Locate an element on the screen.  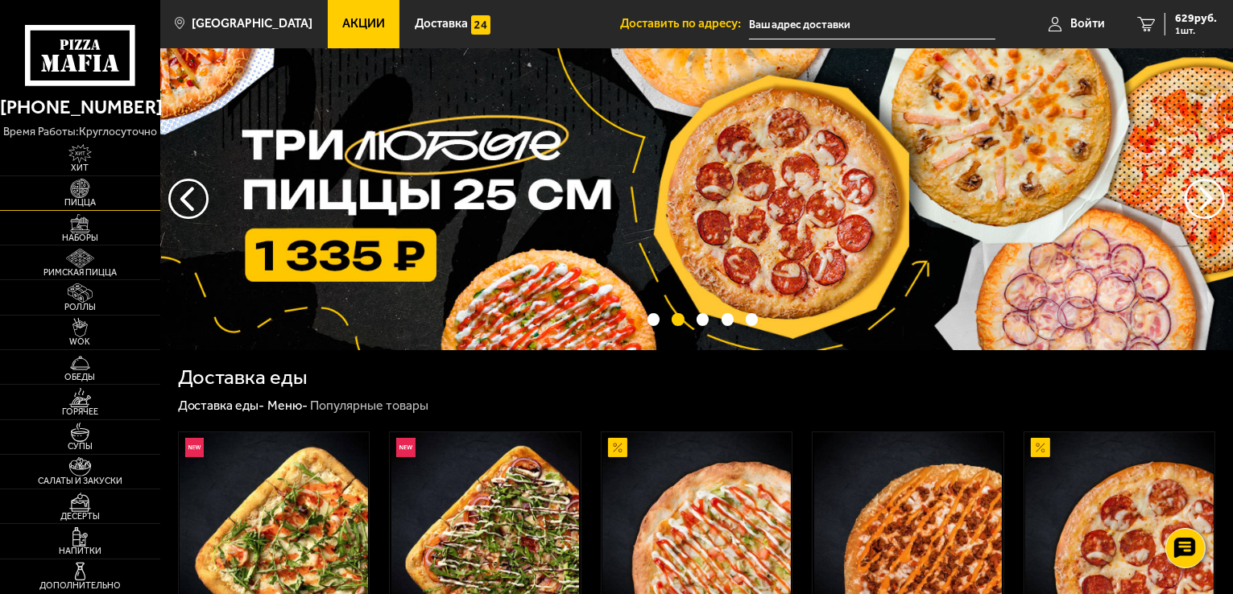
span: Войти is located at coordinates (1087, 23).